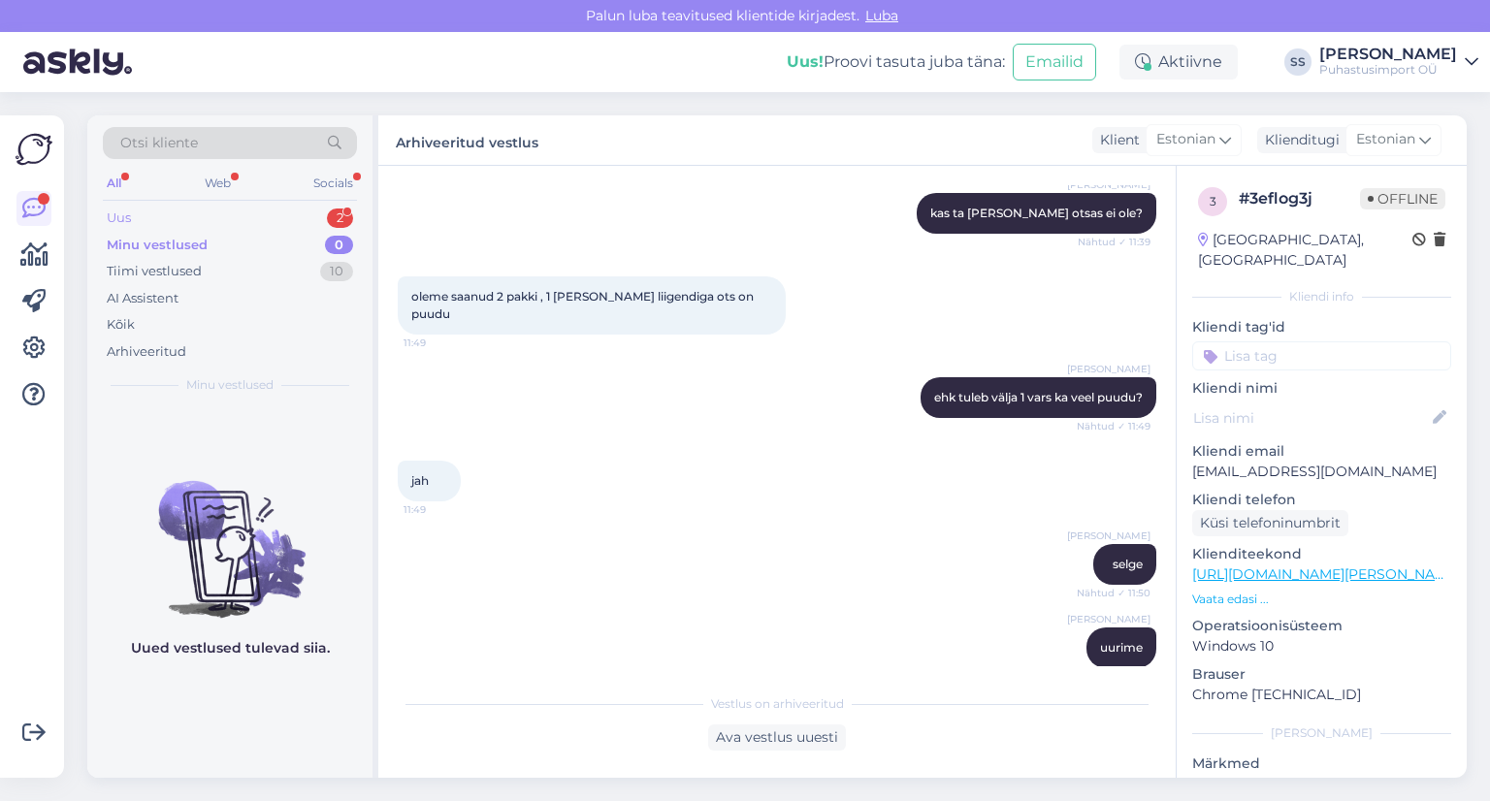 Image resolution: width=1490 pixels, height=801 pixels. What do you see at coordinates (1321, 554) in the screenshot?
I see `p: Klienditeekond` at bounding box center [1321, 554].